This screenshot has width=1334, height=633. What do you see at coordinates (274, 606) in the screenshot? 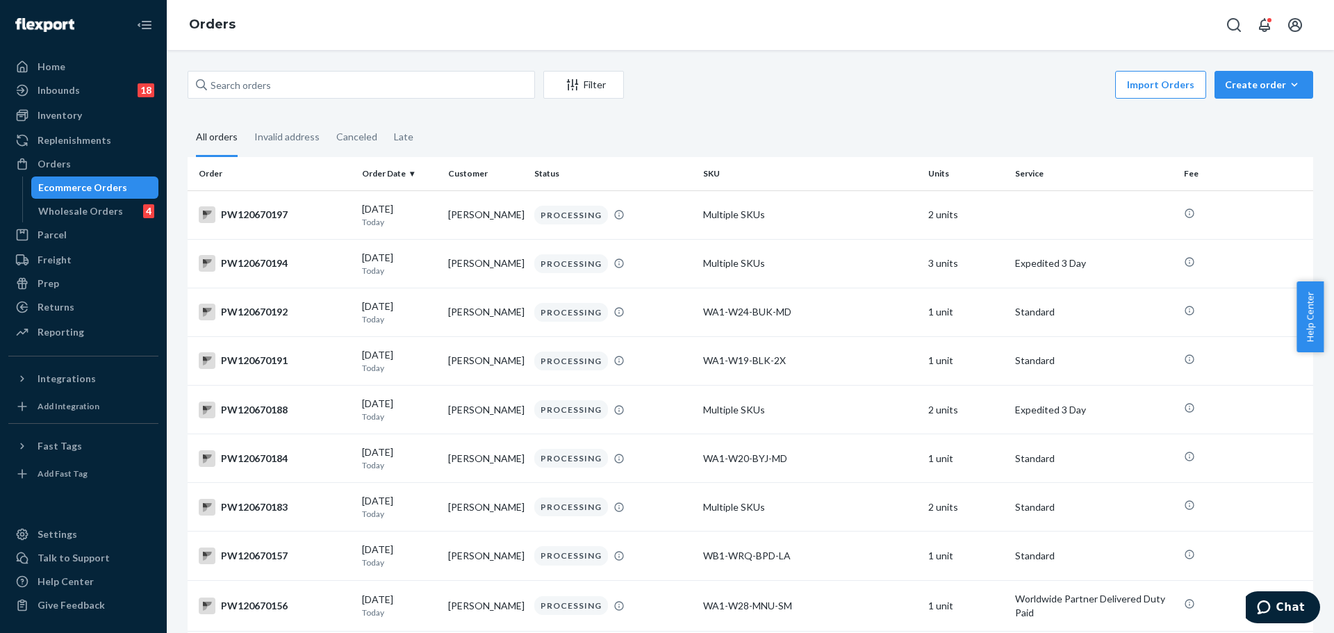
I see `div: PW120670156` at bounding box center [274, 606].